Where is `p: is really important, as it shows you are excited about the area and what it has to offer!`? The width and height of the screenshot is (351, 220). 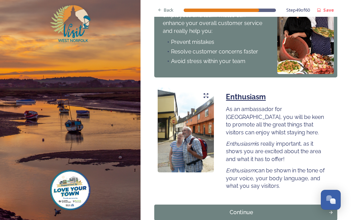
p: is really important, as it shows you are excited about the area and what it has to offer! is located at coordinates (277, 152).